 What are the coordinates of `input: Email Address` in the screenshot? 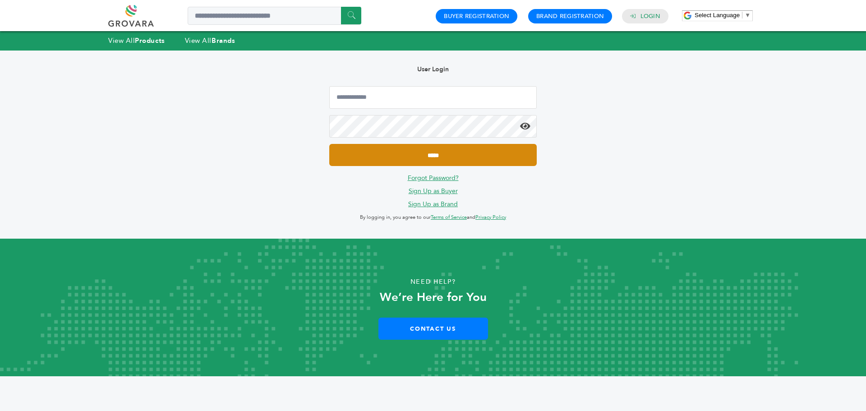 It's located at (433, 97).